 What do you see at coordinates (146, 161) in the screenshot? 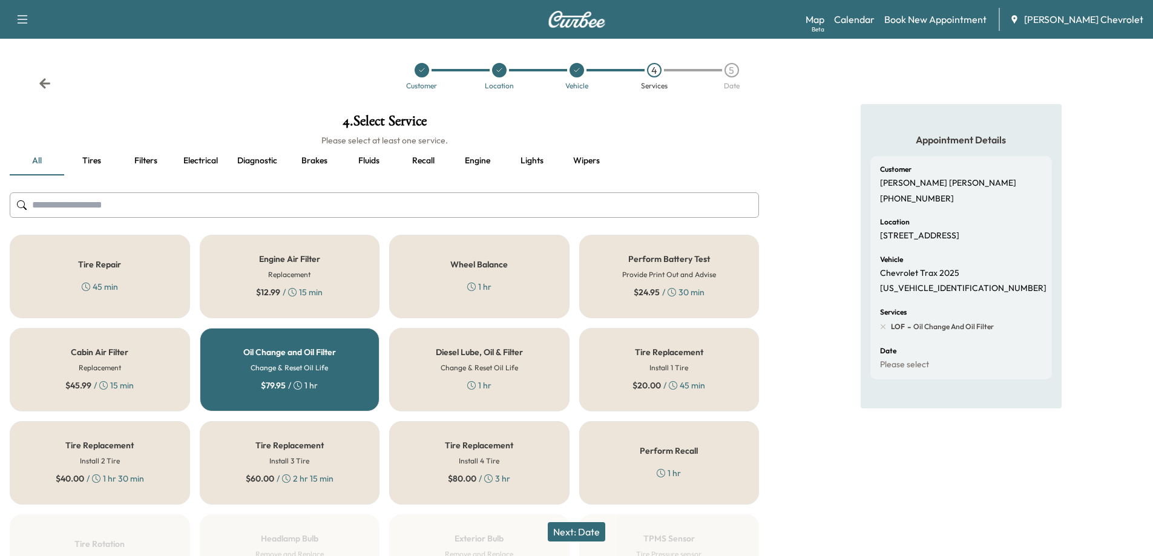
I see `button: Filters` at bounding box center [146, 161].